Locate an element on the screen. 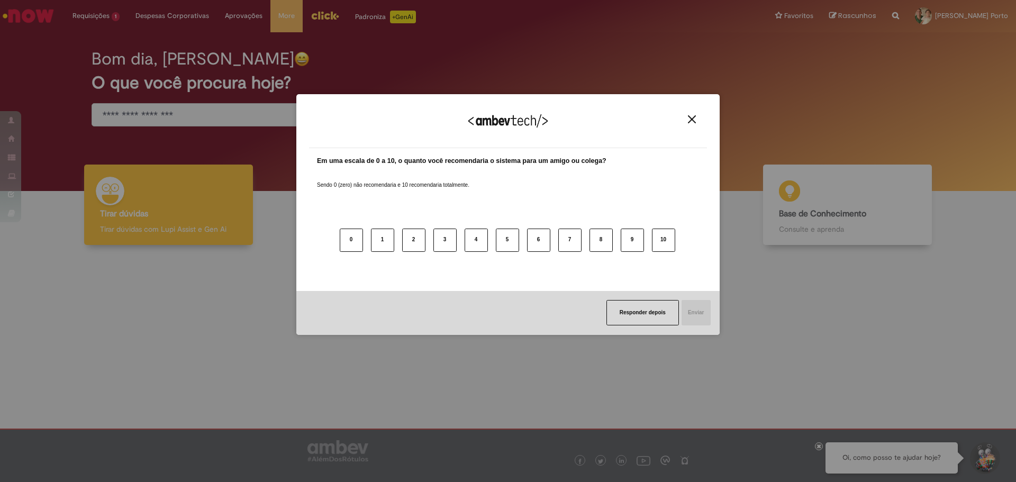 The height and width of the screenshot is (482, 1016). button: 9 is located at coordinates (632, 240).